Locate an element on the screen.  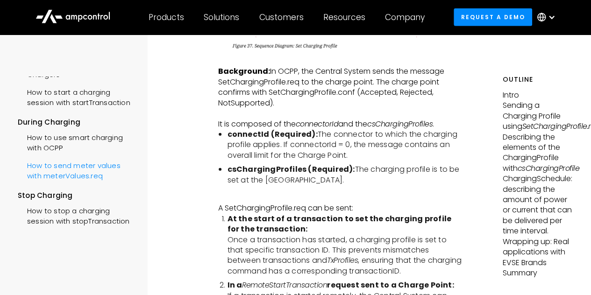
div: Customers is located at coordinates (281, 17).